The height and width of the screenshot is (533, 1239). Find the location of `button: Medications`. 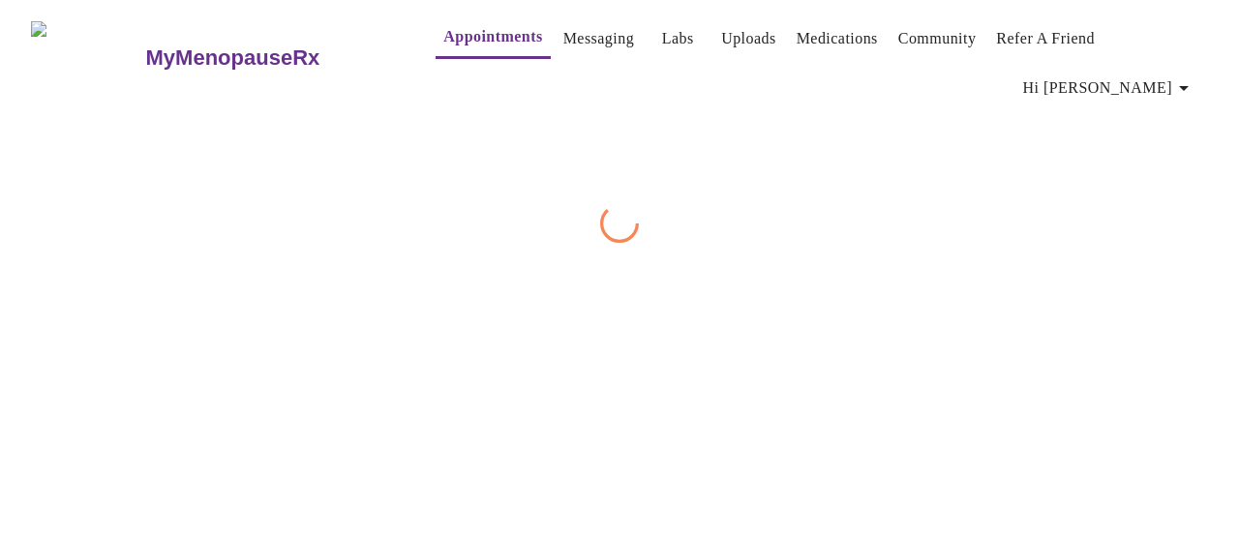

button: Medications is located at coordinates (837, 39).